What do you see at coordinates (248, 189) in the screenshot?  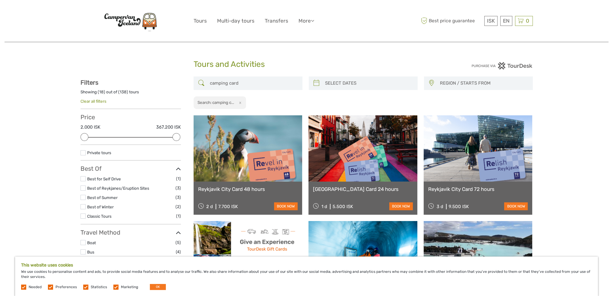 I see `a: Reykjavik City Card 48 hours` at bounding box center [248, 189].